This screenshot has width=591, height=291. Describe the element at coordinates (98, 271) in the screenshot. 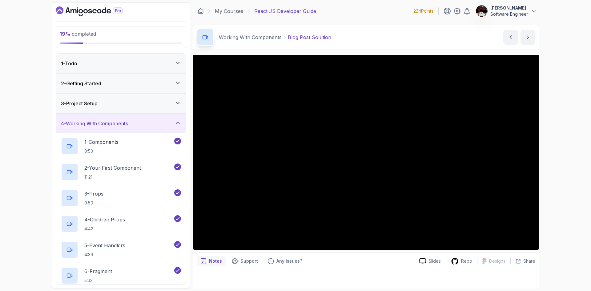

I see `p: 6 - Fragment` at that location.